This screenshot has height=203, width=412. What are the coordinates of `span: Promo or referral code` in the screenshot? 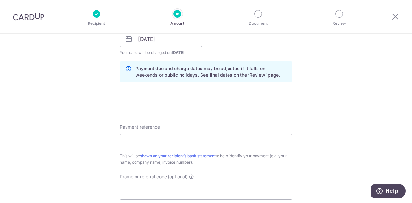 It's located at (143, 177).